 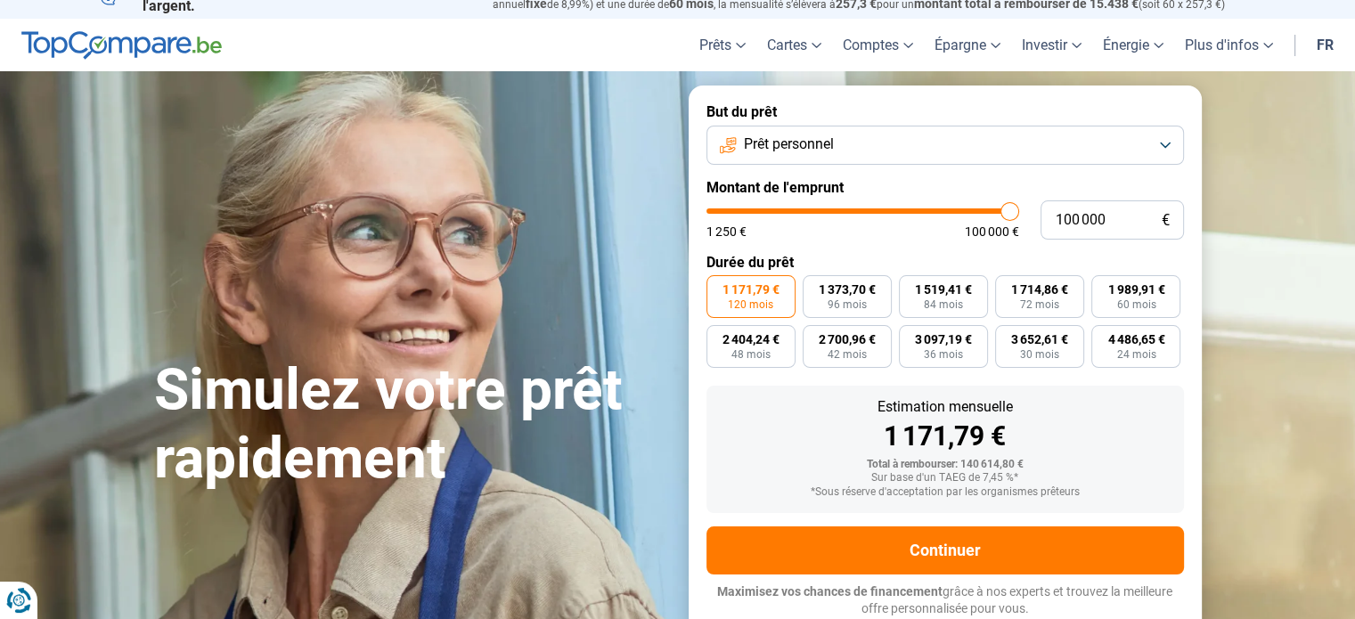 I want to click on span: 3 652,61 €, so click(x=1040, y=339).